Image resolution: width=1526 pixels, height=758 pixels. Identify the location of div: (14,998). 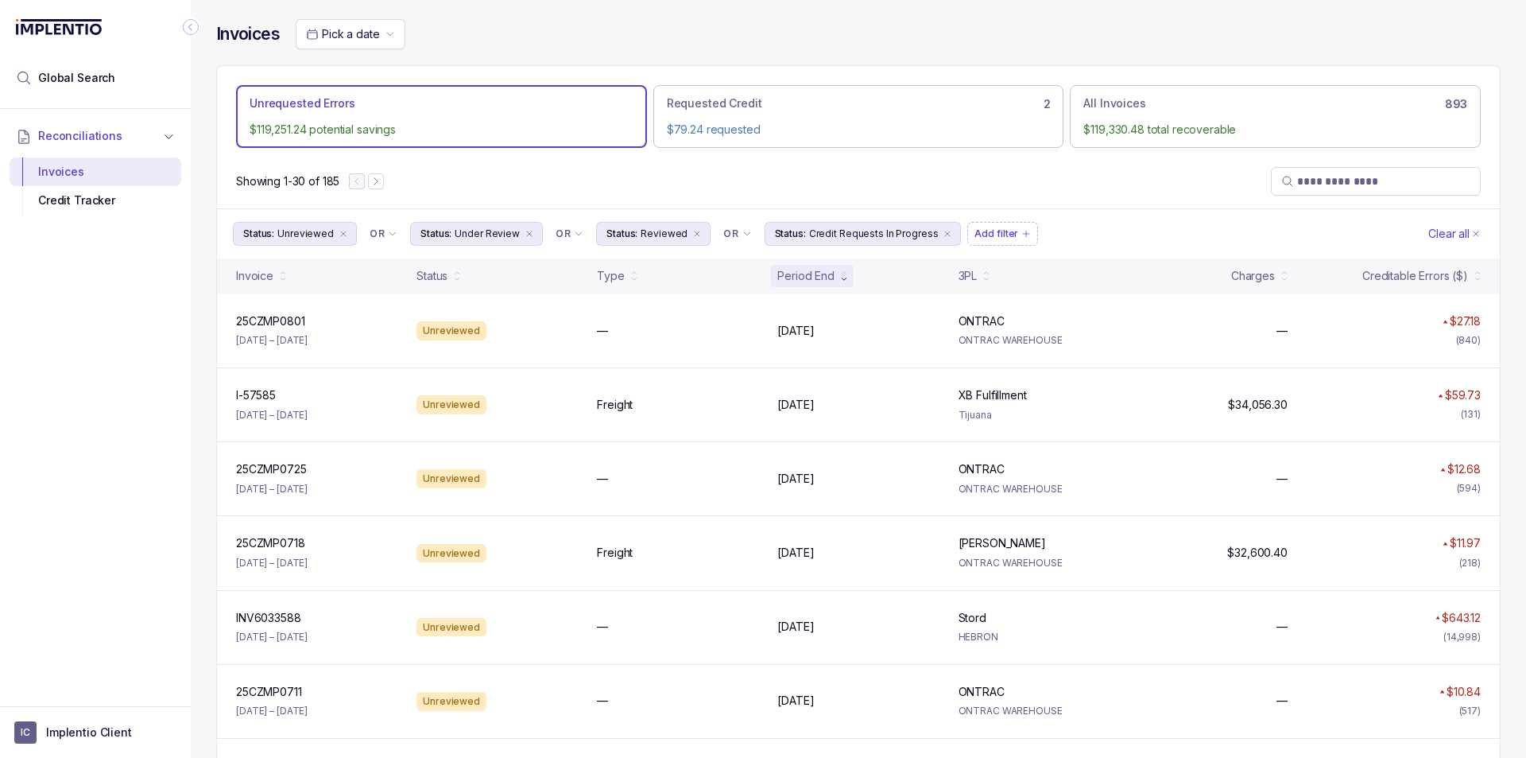
(1462, 637).